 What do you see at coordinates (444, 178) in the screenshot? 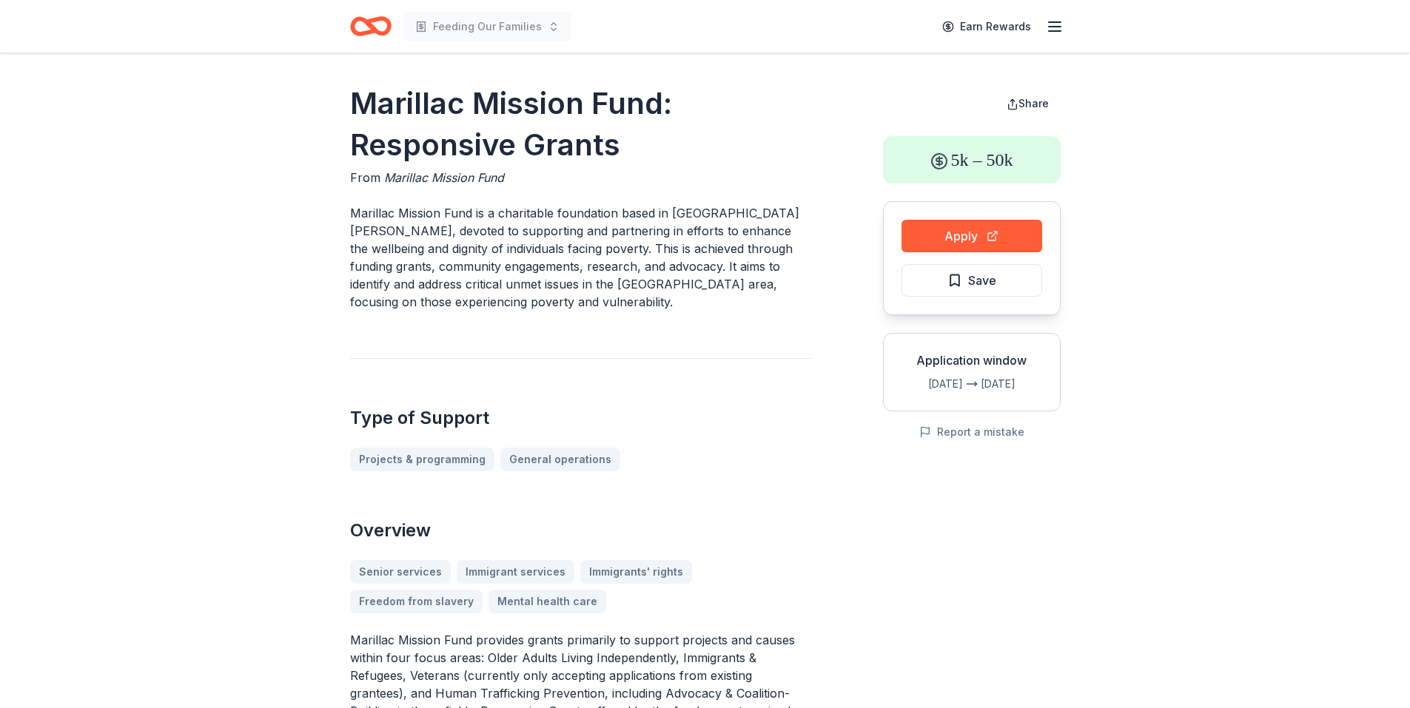
I see `span: Marillac Mission Fund` at bounding box center [444, 178].